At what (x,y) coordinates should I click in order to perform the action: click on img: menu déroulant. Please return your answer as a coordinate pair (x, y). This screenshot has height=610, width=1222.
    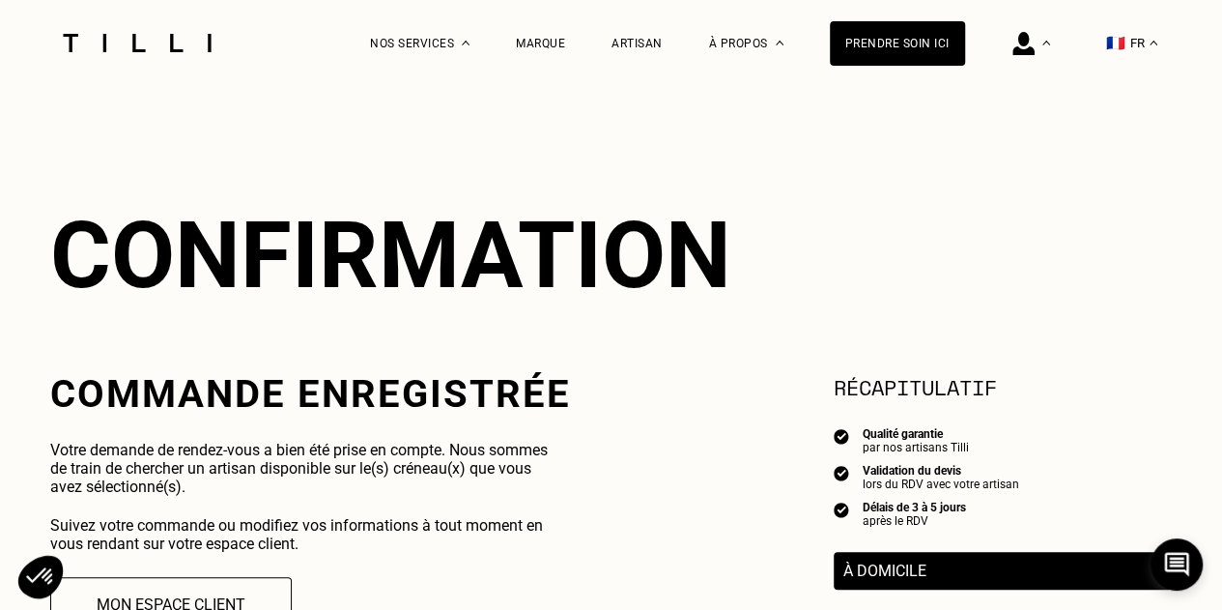
    Looking at the image, I should click on (1153, 43).